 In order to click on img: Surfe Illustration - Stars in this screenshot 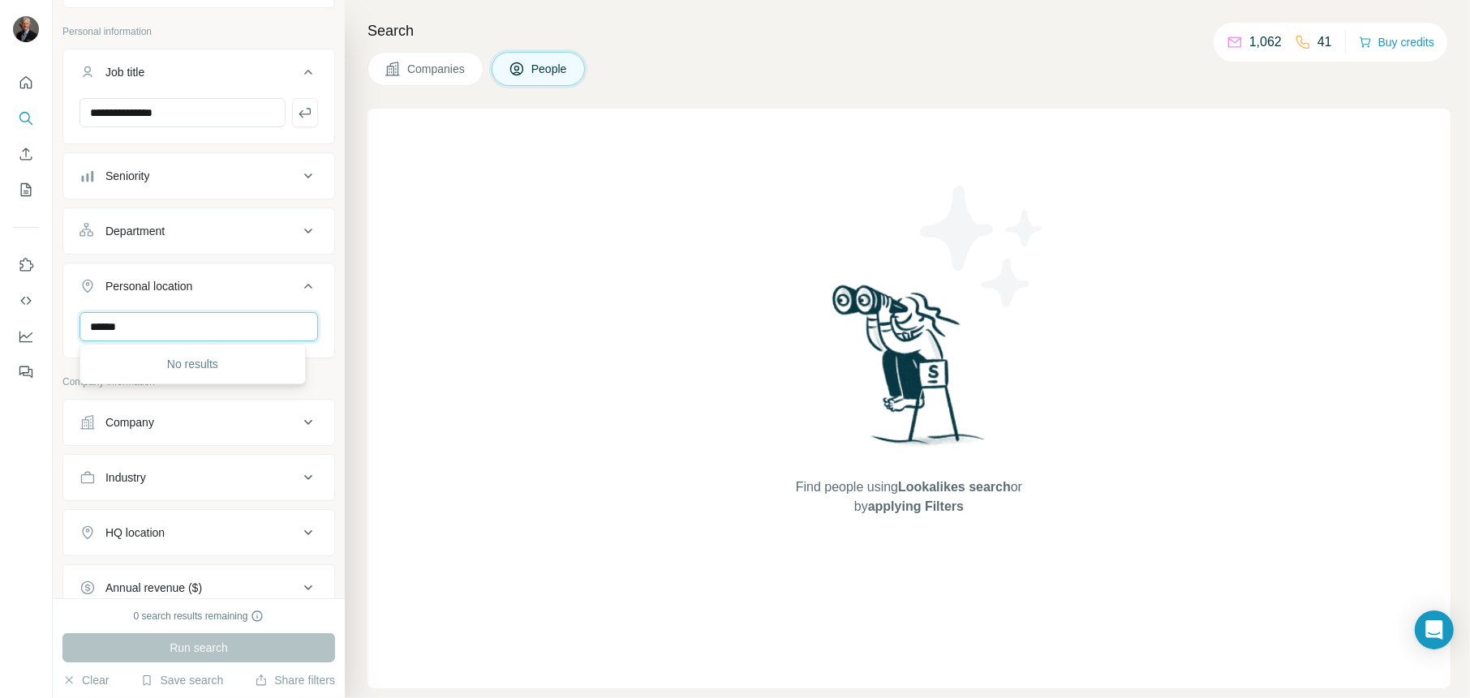, I will do `click(982, 247)`.